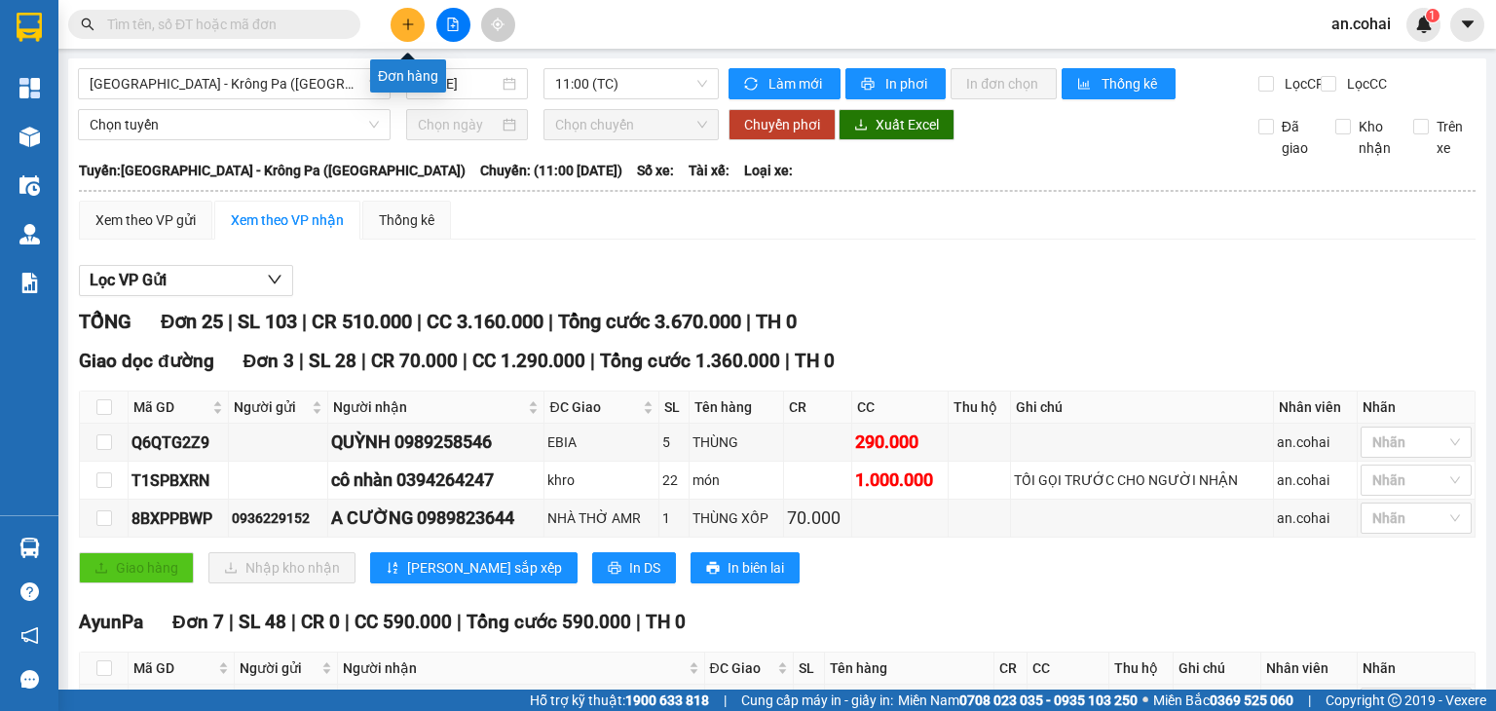 The width and height of the screenshot is (1496, 711). What do you see at coordinates (631, 84) in the screenshot?
I see `span: 11:00 (TC)` at bounding box center [631, 84].